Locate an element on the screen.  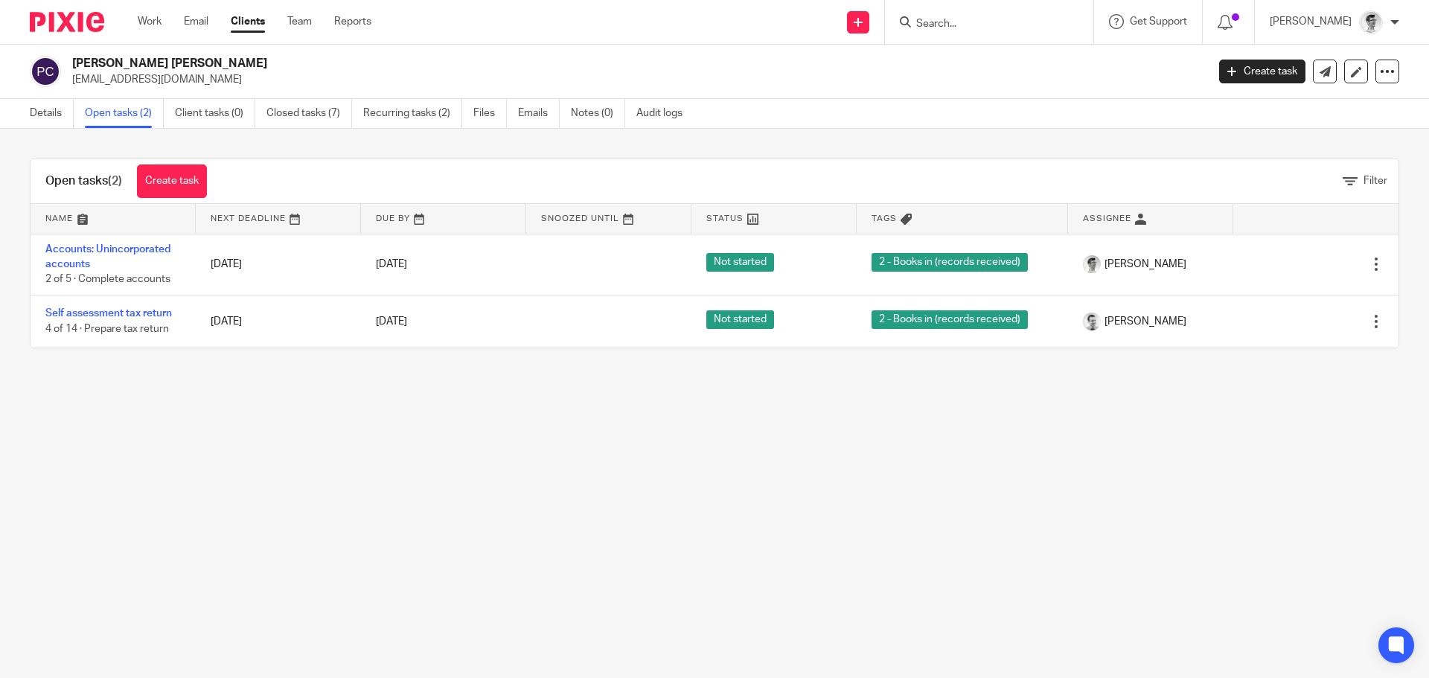
a: Team is located at coordinates (299, 22).